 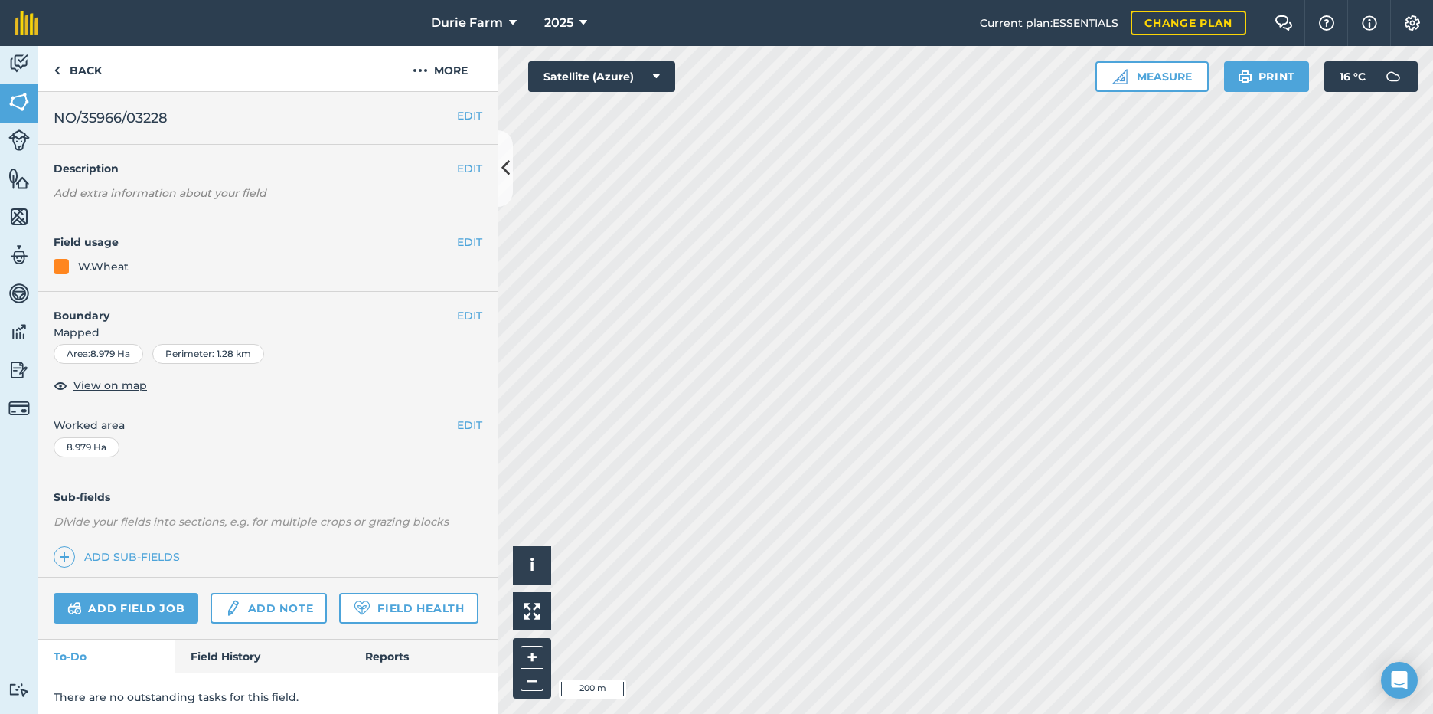 What do you see at coordinates (110, 385) in the screenshot?
I see `span: View on map` at bounding box center [110, 385].